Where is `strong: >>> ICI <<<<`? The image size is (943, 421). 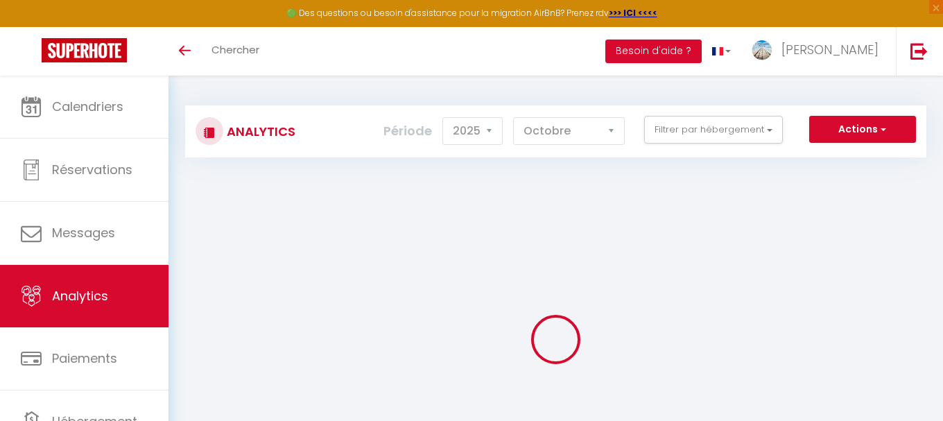
strong: >>> ICI <<<< is located at coordinates (633, 12).